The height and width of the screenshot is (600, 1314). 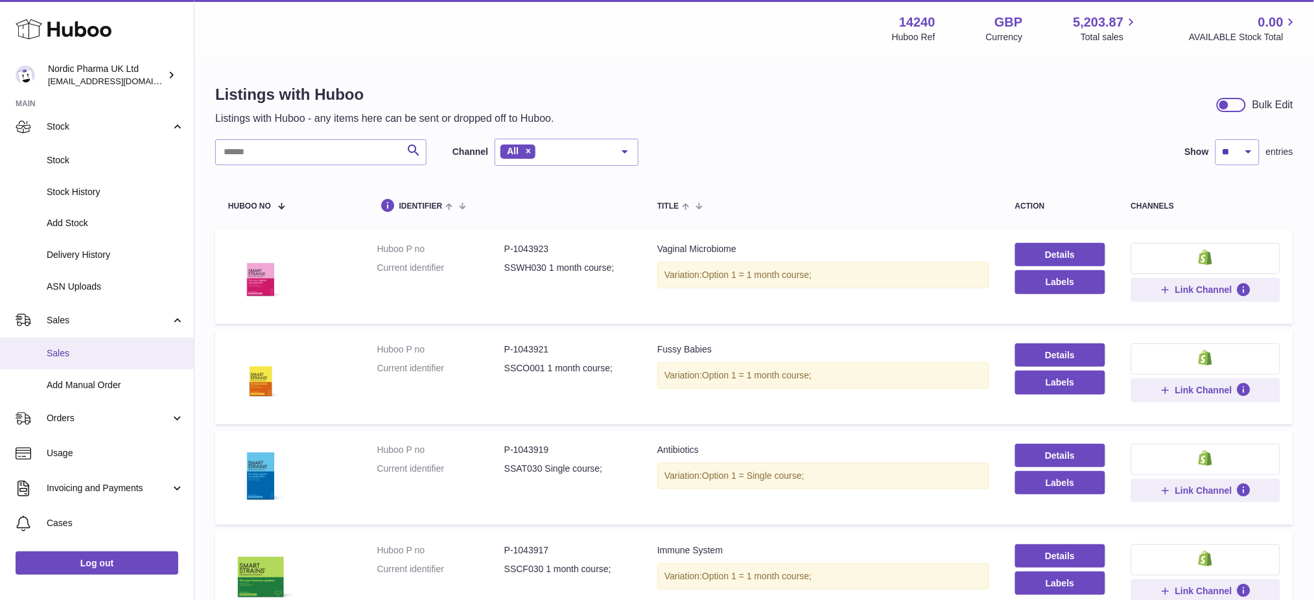 What do you see at coordinates (823, 450) in the screenshot?
I see `div: Antibiotics` at bounding box center [823, 450].